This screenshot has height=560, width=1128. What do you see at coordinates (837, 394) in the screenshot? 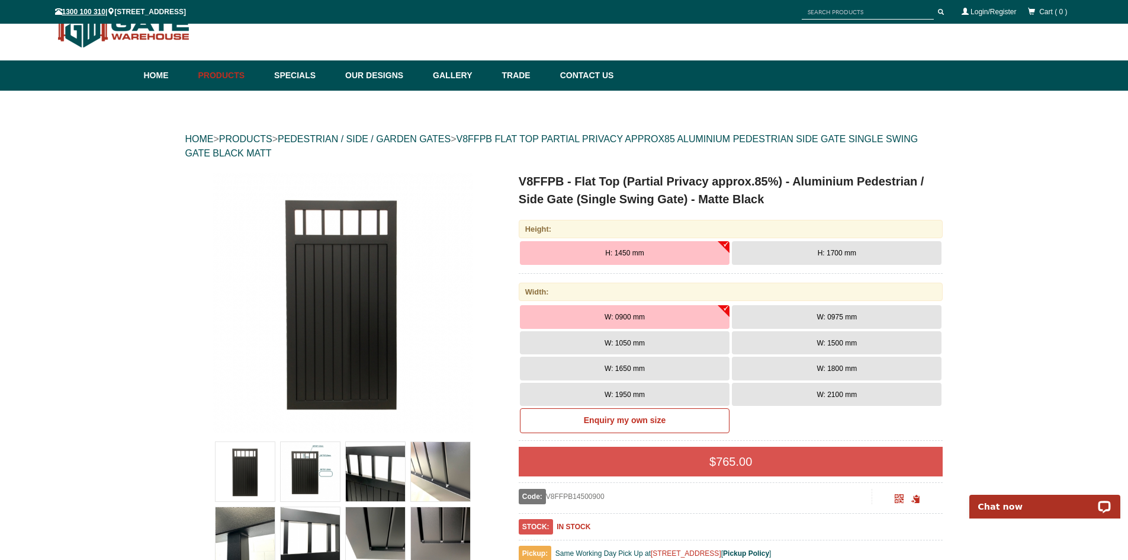
I see `span: W: 2100 mm` at bounding box center [837, 394].